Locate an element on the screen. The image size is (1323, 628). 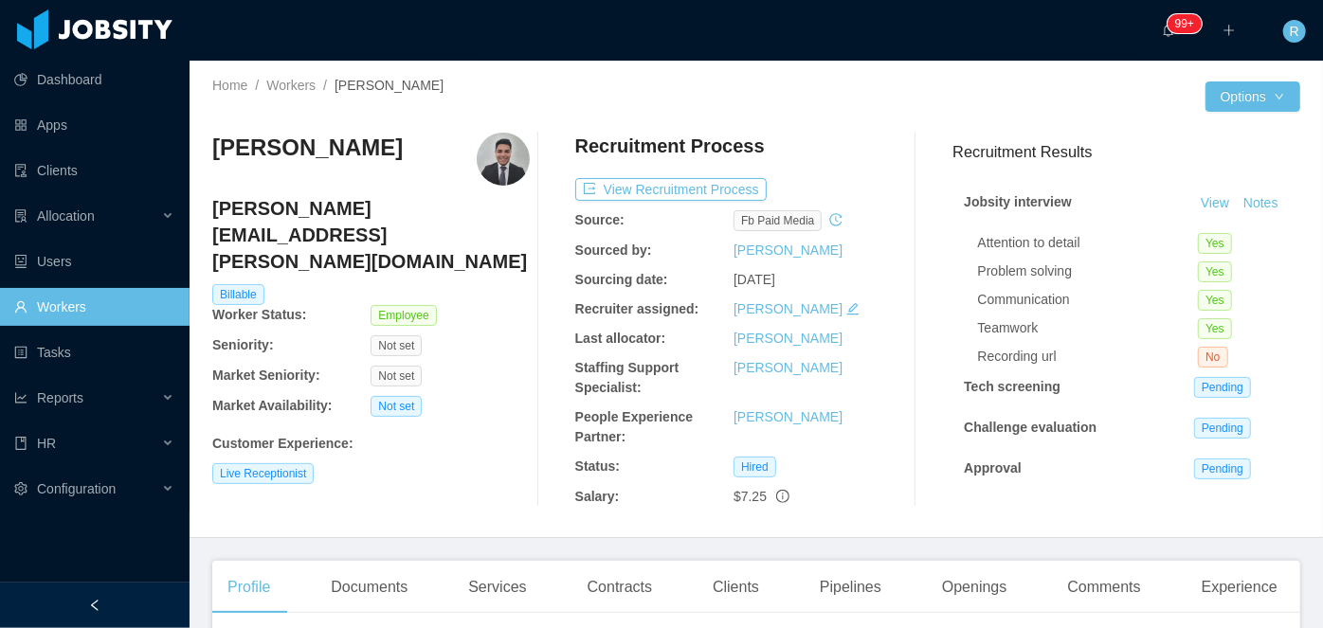
b: Sourced by: is located at coordinates (613, 250).